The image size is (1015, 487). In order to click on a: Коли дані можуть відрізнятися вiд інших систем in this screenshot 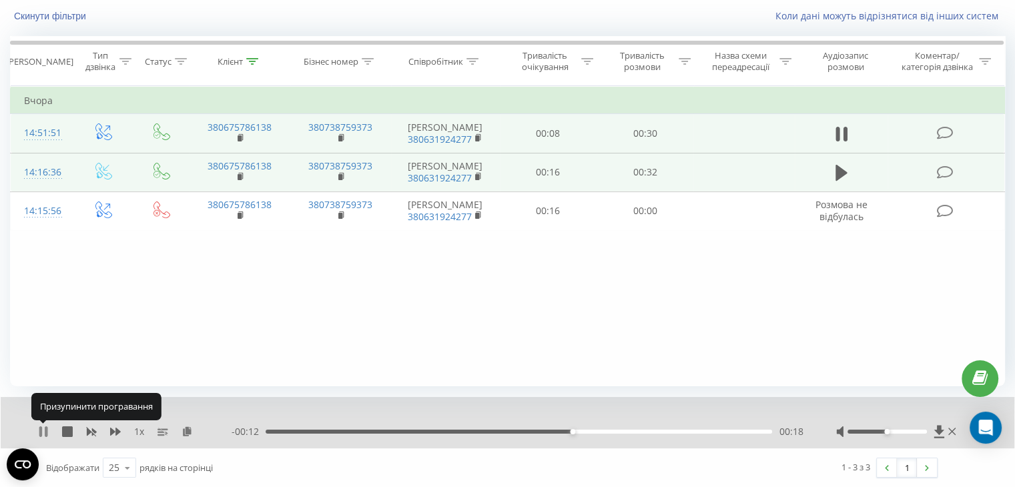, I will do `click(890, 15)`.